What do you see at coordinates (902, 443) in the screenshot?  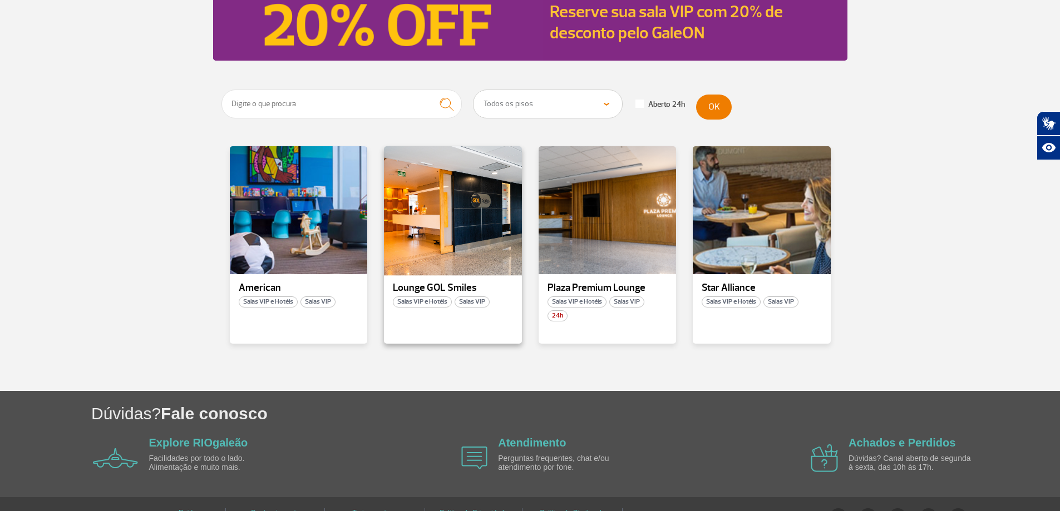 I see `a: Achados e Perdidos` at bounding box center [902, 443].